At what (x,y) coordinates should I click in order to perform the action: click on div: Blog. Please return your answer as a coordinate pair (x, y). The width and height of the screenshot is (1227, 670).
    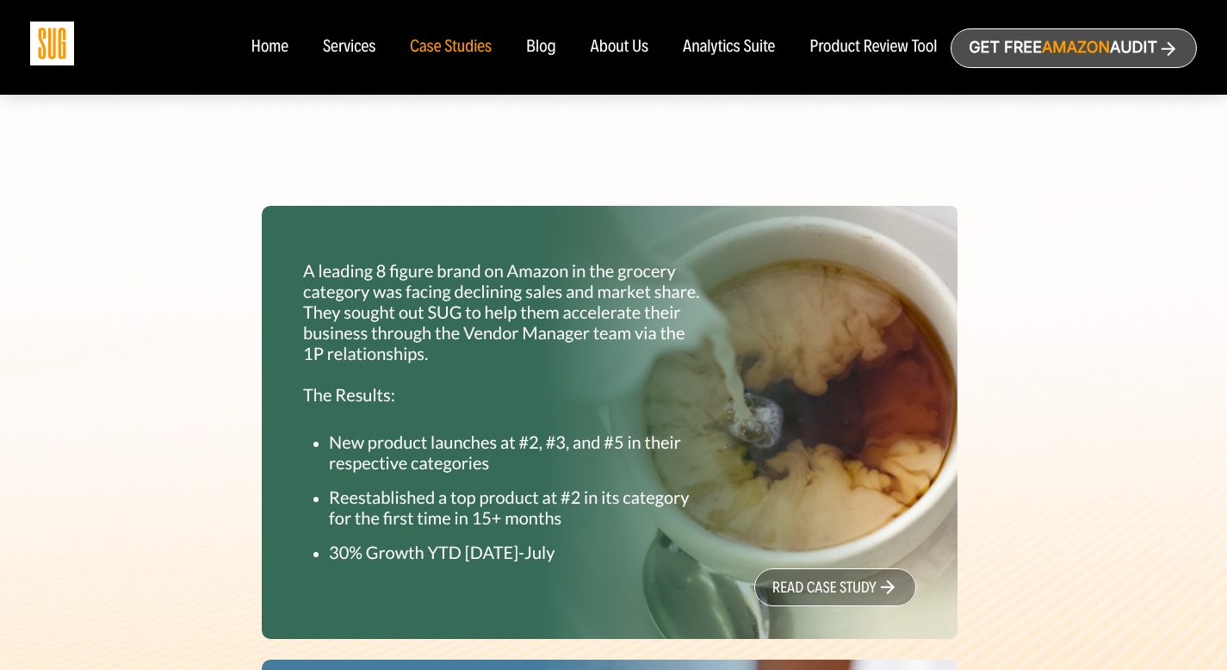
    Looking at the image, I should click on (541, 47).